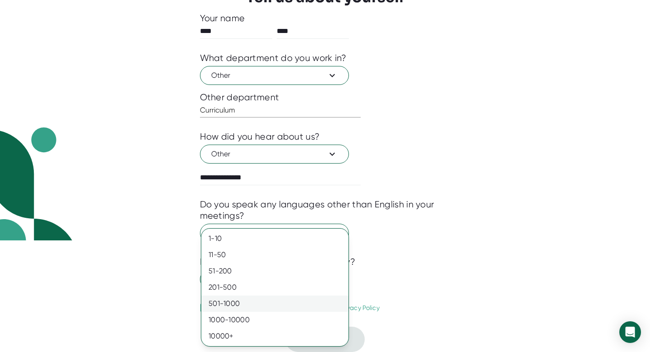  What do you see at coordinates (630, 332) in the screenshot?
I see `div: Open Intercom Messenger` at bounding box center [630, 332].